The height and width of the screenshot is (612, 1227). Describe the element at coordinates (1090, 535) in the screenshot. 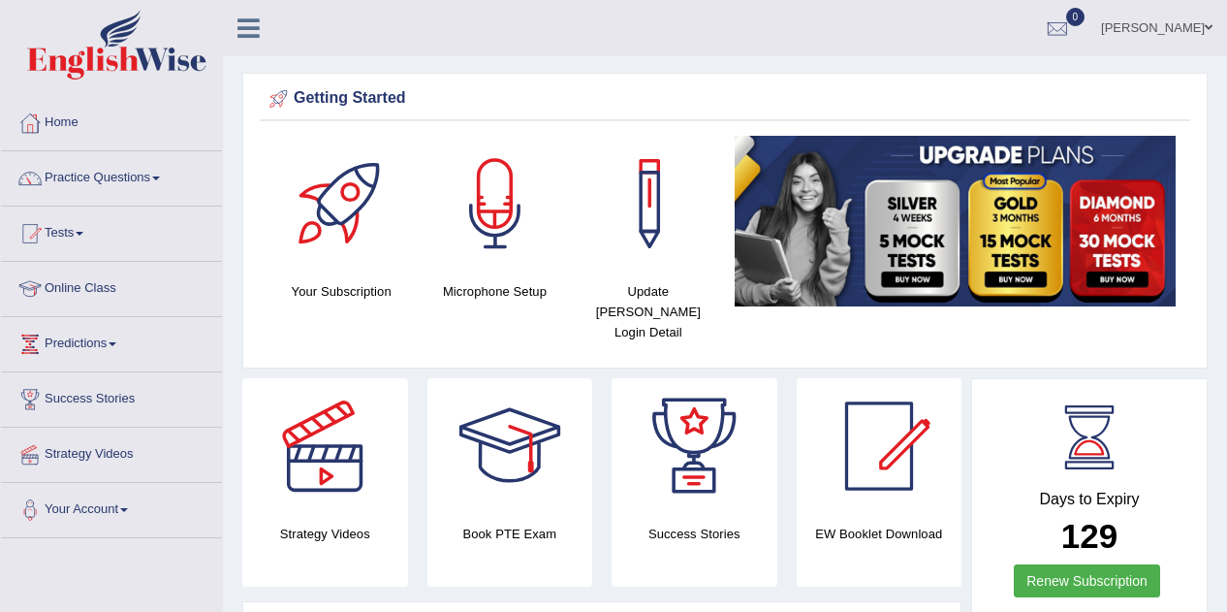

I see `b: 129` at that location.